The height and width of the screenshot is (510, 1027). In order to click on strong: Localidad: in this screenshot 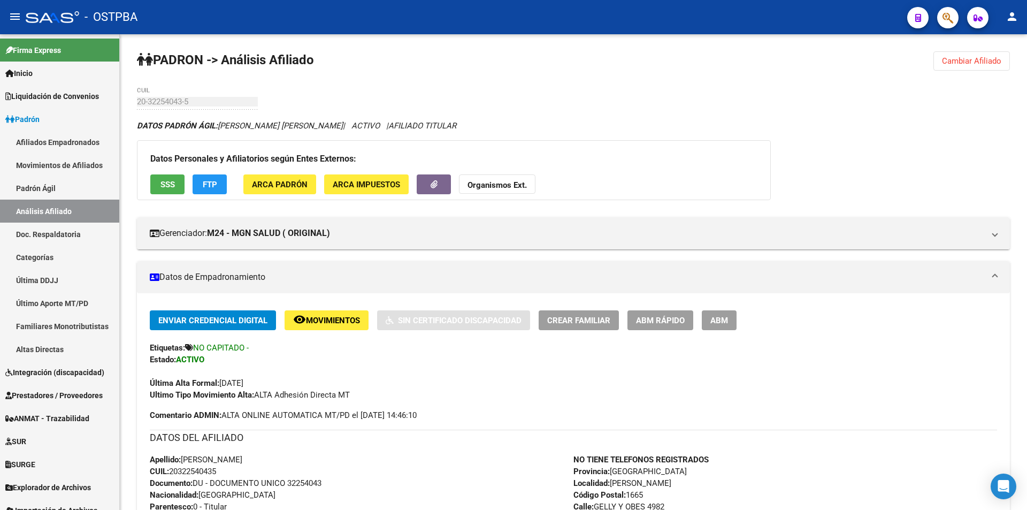, I will do `click(592, 483)`.